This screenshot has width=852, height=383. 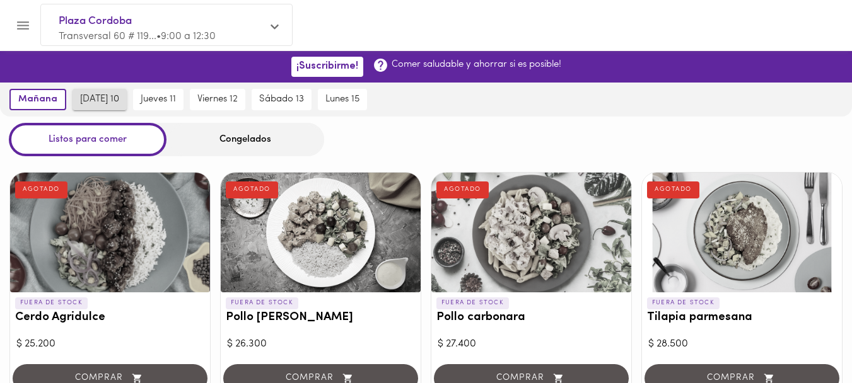 What do you see at coordinates (137, 37) in the screenshot?
I see `span: Transversal 60 # 119... • 9:00 a 12:30` at bounding box center [137, 37].